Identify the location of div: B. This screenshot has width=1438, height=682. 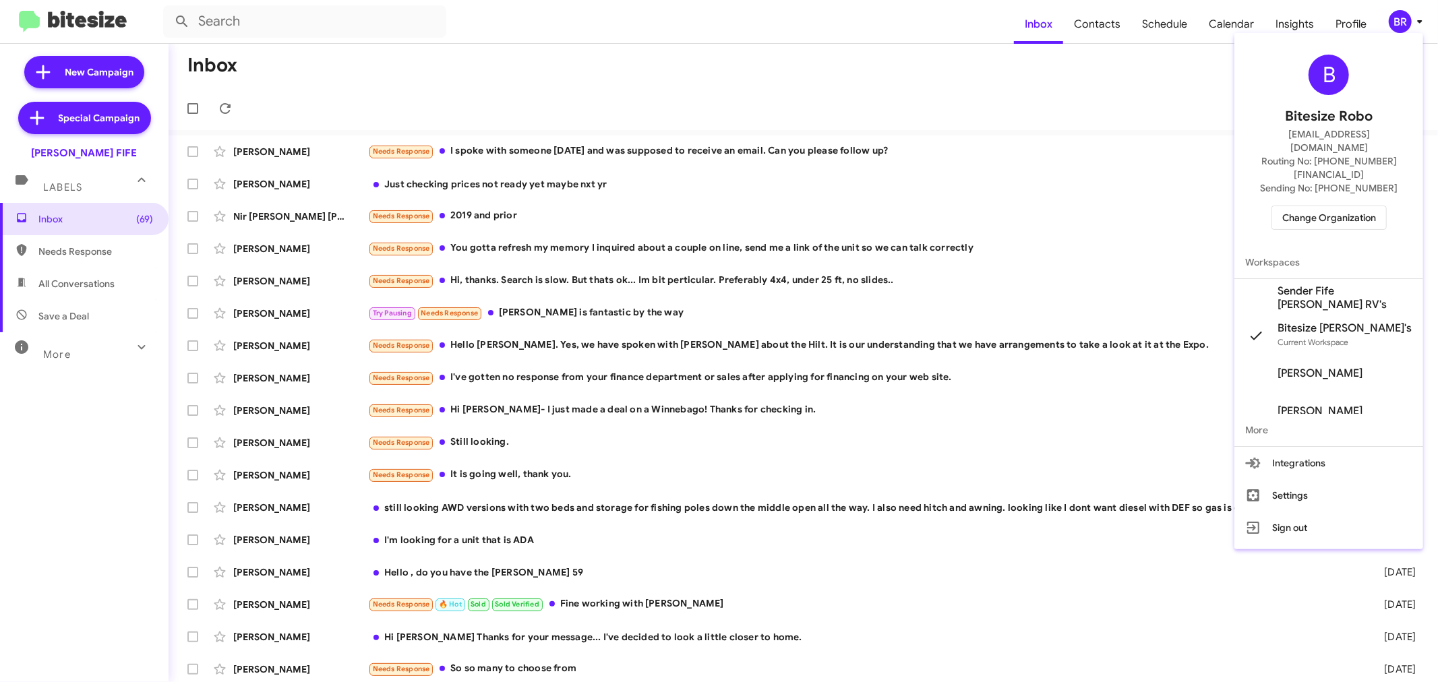
(1329, 75).